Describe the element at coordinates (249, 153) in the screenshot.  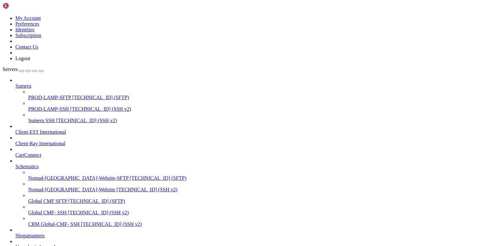
I see `li: CartConnect` at that location.